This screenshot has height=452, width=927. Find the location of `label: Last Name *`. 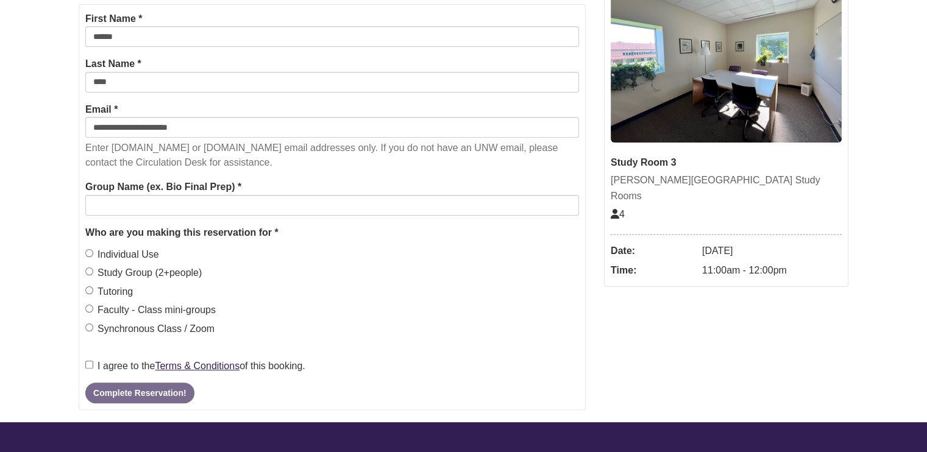

label: Last Name * is located at coordinates (113, 64).